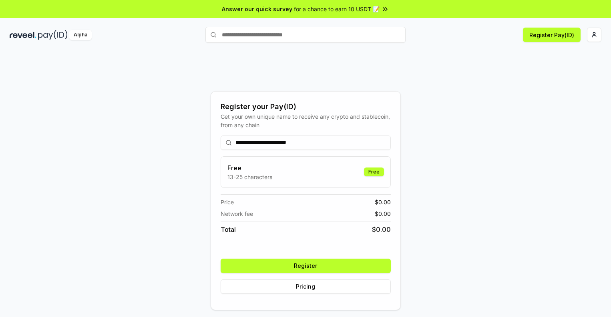 The height and width of the screenshot is (317, 611). Describe the element at coordinates (250, 177) in the screenshot. I see `p: 13-25 characters` at that location.